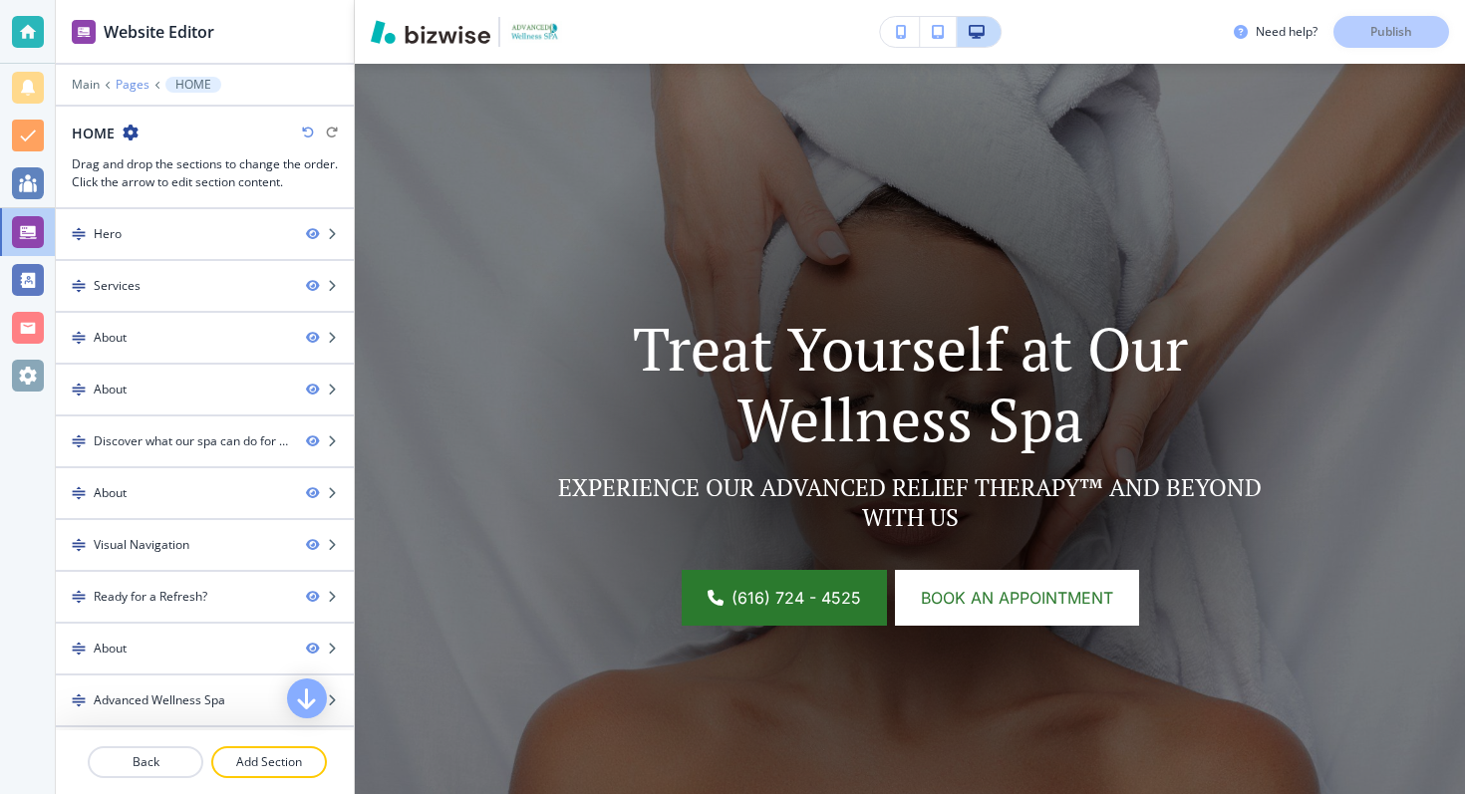  Describe the element at coordinates (193, 85) in the screenshot. I see `p: HOME` at that location.